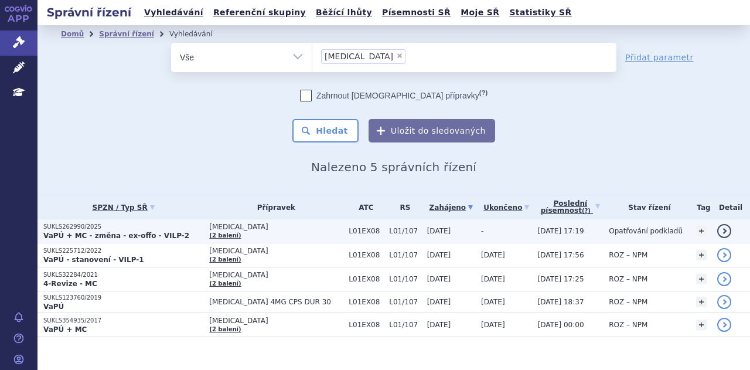 This screenshot has height=370, width=750. Describe the element at coordinates (273, 207) in the screenshot. I see `th: Přípravek` at that location.